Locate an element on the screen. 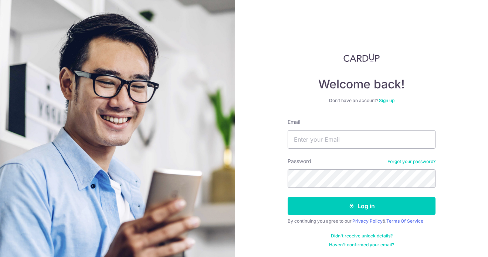 The image size is (488, 257). button: Log in is located at coordinates (362, 206).